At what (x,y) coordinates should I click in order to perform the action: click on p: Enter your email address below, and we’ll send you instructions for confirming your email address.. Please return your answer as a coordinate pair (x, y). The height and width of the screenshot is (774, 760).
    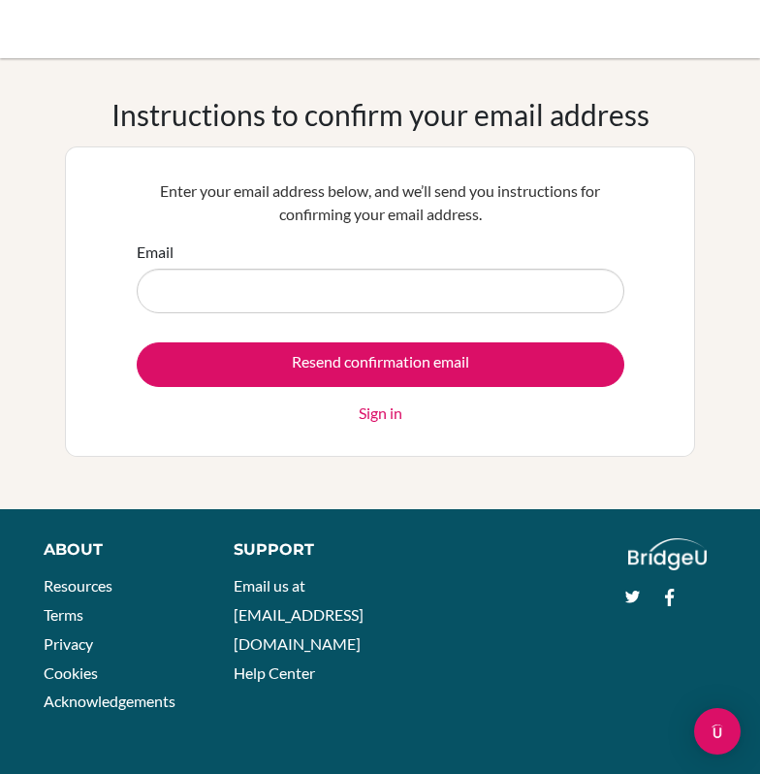
    Looking at the image, I should click on (380, 203).